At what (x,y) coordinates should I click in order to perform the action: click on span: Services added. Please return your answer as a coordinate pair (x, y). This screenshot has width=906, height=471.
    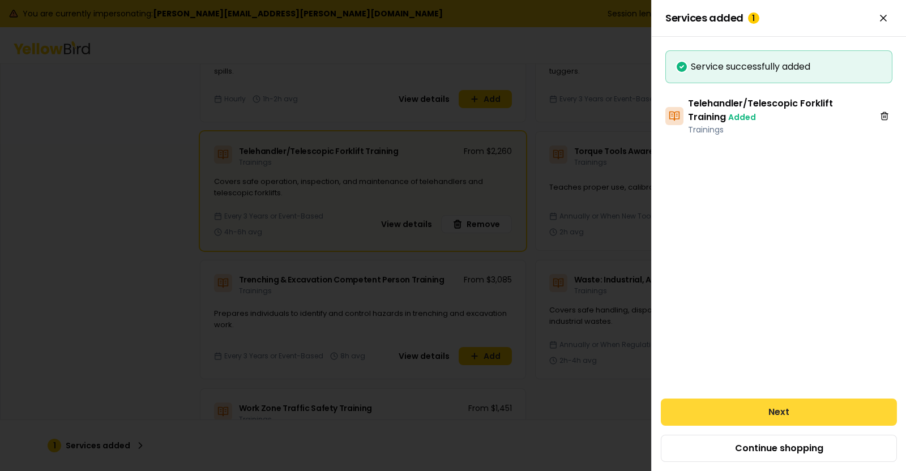
    Looking at the image, I should click on (713, 18).